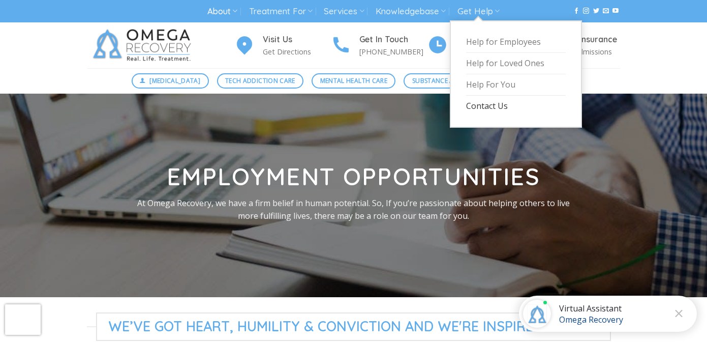 Image resolution: width=707 pixels, height=342 pixels. What do you see at coordinates (616, 11) in the screenshot?
I see `a: Follow on YouTube` at bounding box center [616, 11].